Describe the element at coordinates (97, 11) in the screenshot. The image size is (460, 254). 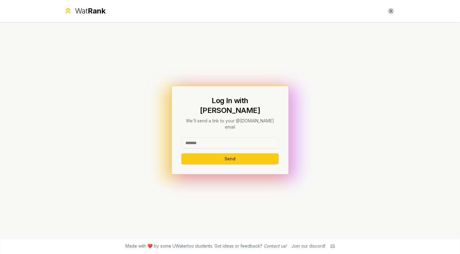
I see `span: Rank` at that location.